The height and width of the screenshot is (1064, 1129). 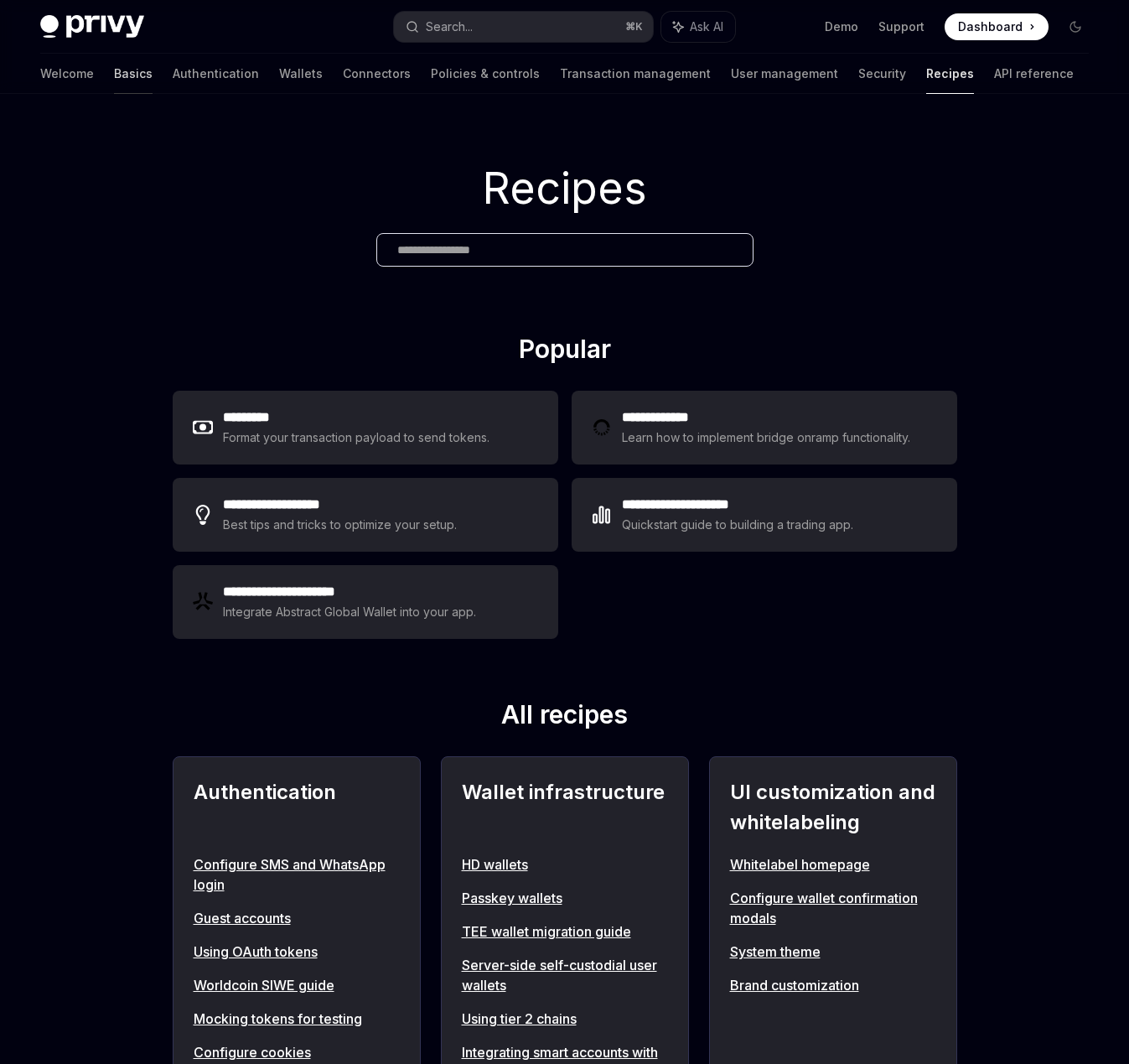 I want to click on a: Transaction management, so click(x=635, y=73).